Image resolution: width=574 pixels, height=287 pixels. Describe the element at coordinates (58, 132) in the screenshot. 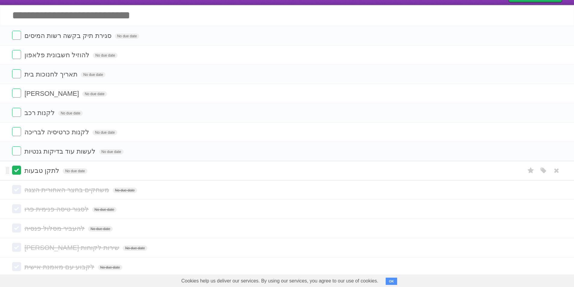

I see `span: לקנות כרטיסיה לבריכה` at that location.